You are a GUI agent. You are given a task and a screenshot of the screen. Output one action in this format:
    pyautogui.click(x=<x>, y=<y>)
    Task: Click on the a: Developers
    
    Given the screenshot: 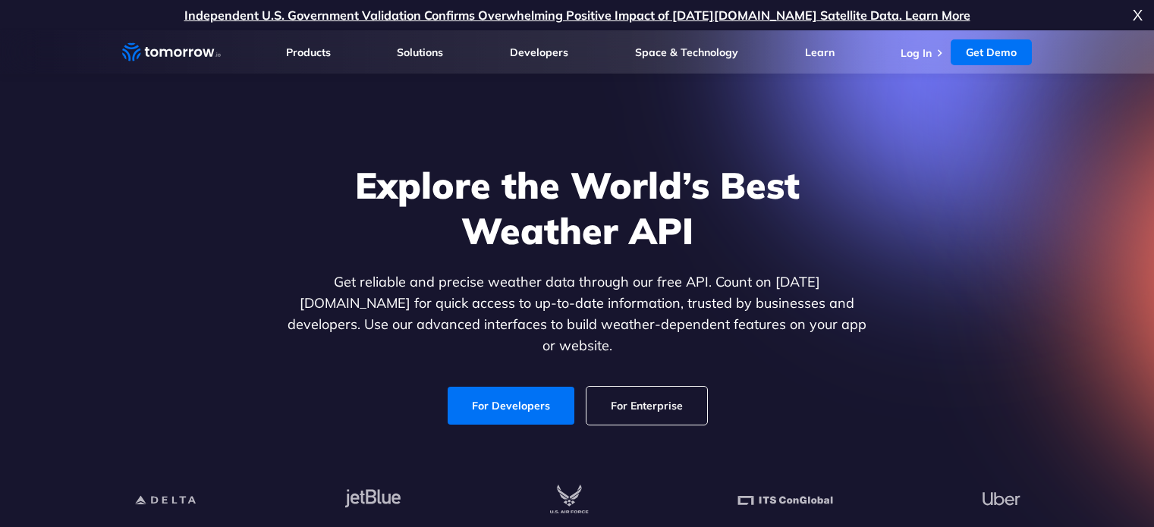 What is the action you would take?
    pyautogui.click(x=539, y=52)
    